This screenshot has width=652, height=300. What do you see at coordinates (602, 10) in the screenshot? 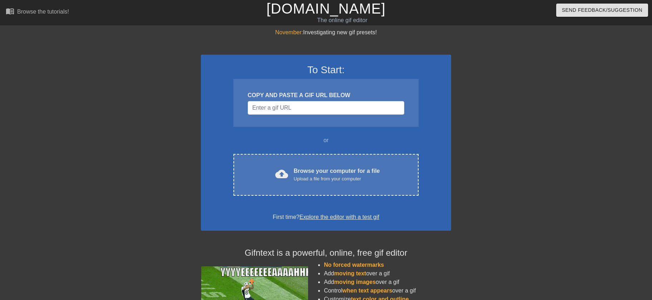
I see `button: Send Feedback/Suggestion` at bounding box center [602, 10].